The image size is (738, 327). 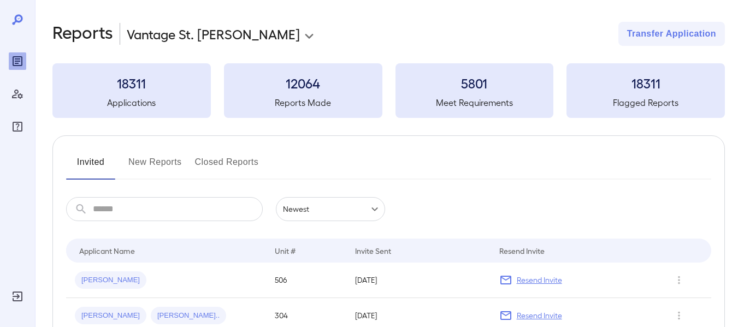 I want to click on div: Applicant Name, so click(x=107, y=251).